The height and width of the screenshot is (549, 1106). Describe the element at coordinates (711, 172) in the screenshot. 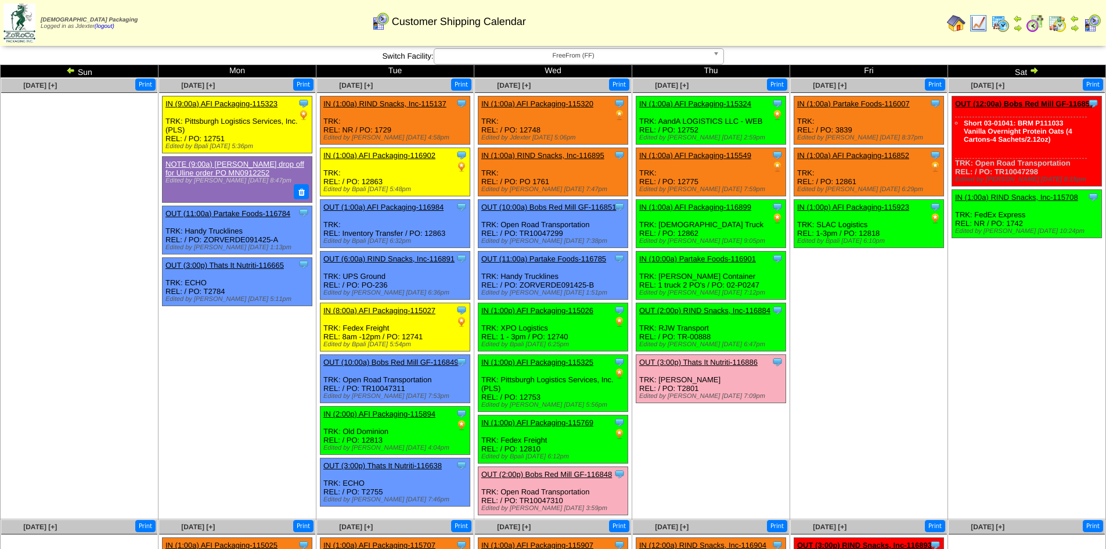

I see `div: TRK: REL: / PO: 12775` at that location.